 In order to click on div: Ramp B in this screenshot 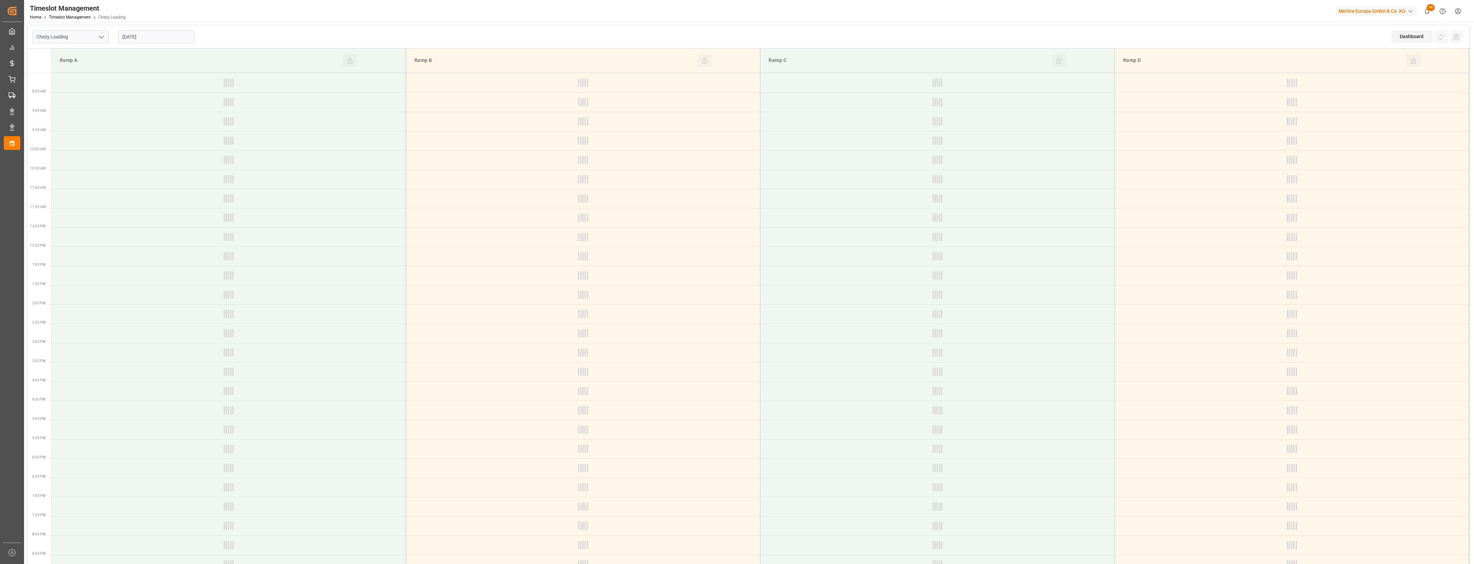, I will do `click(555, 60)`.